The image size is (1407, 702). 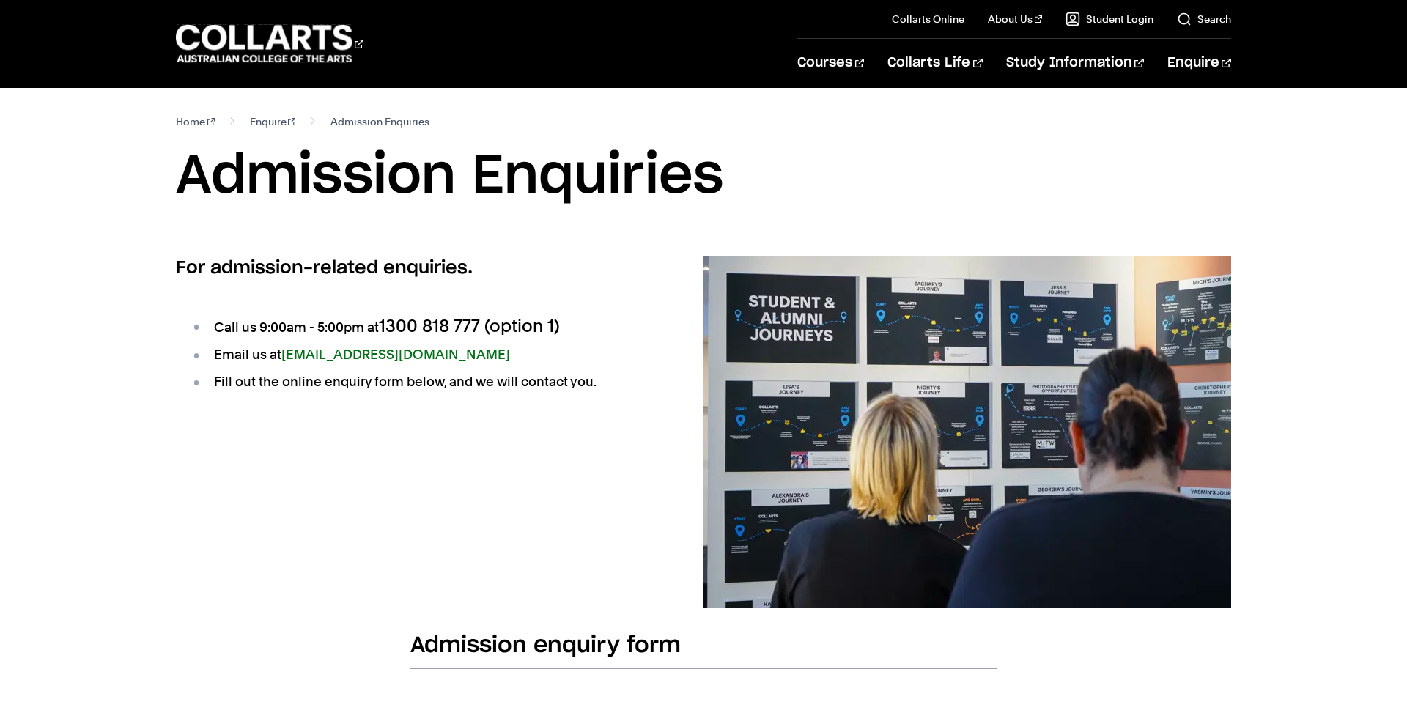 I want to click on li: Email us at, so click(x=424, y=355).